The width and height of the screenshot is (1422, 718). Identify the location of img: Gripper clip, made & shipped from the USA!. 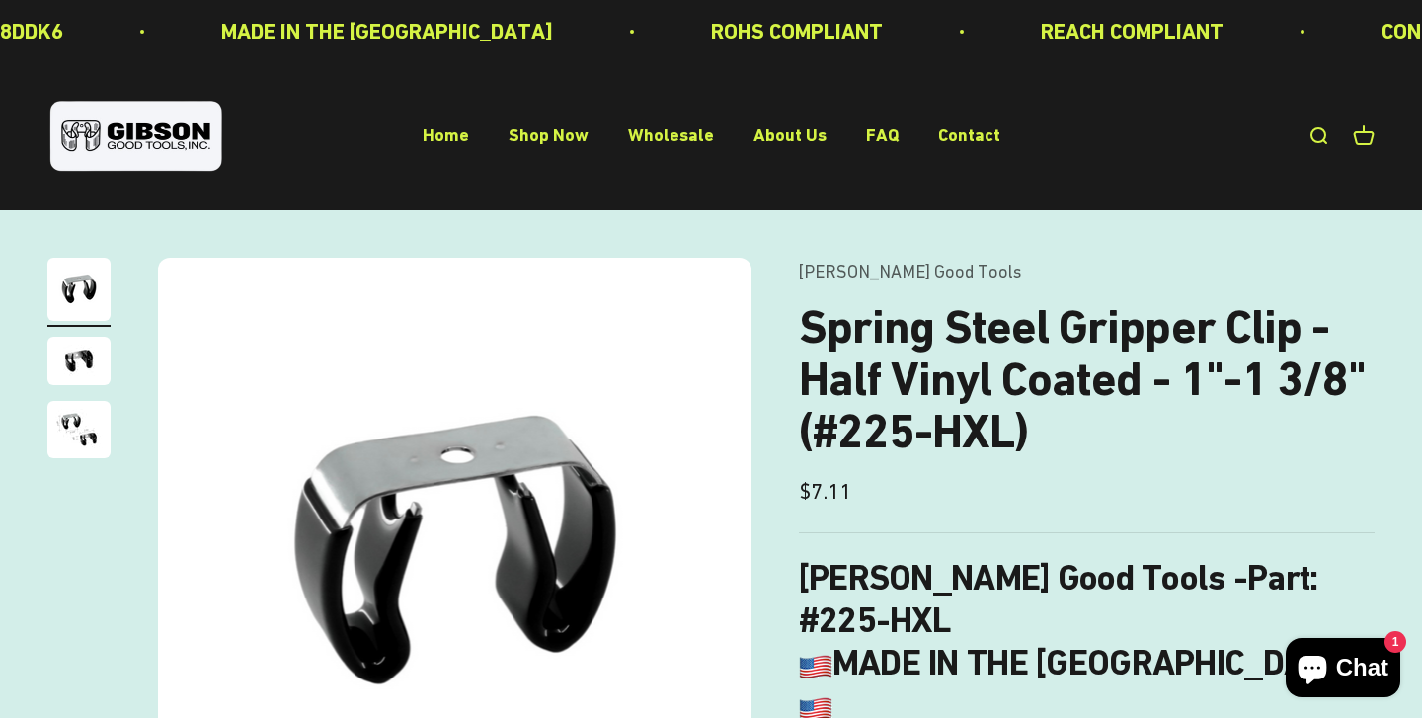
(79, 289).